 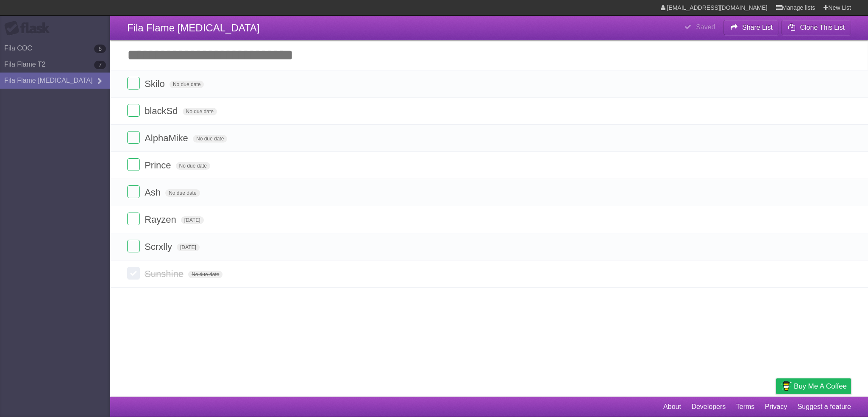 What do you see at coordinates (708, 407) in the screenshot?
I see `a: Developers` at bounding box center [708, 407].